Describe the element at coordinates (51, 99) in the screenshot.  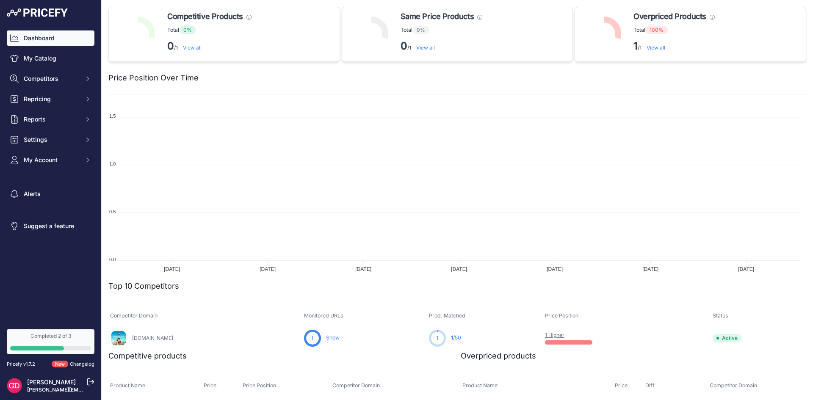
I see `span: Repricing` at that location.